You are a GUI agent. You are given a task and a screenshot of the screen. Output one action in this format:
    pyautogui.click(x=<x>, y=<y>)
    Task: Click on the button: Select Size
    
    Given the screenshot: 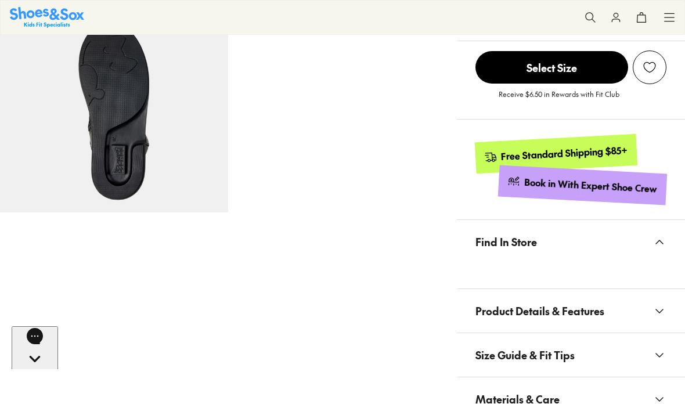 What is the action you would take?
    pyautogui.click(x=552, y=67)
    